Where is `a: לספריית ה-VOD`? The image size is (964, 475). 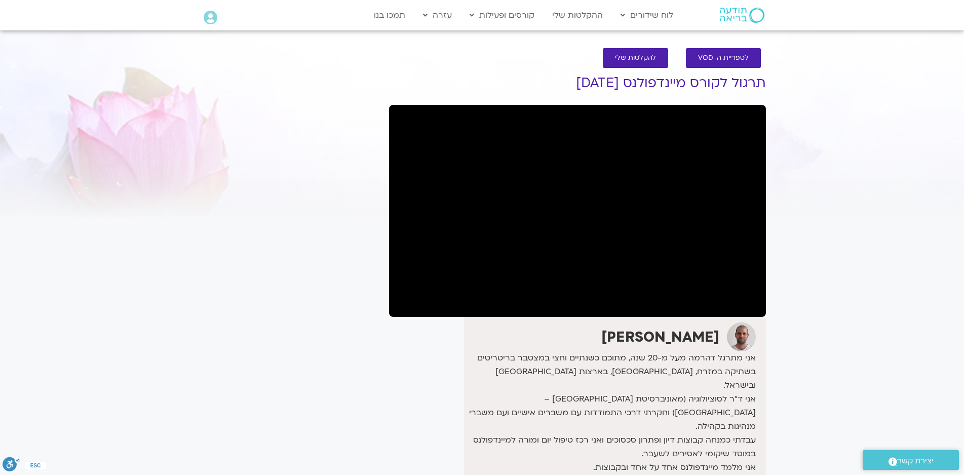 a: לספריית ה-VOD is located at coordinates (723, 58).